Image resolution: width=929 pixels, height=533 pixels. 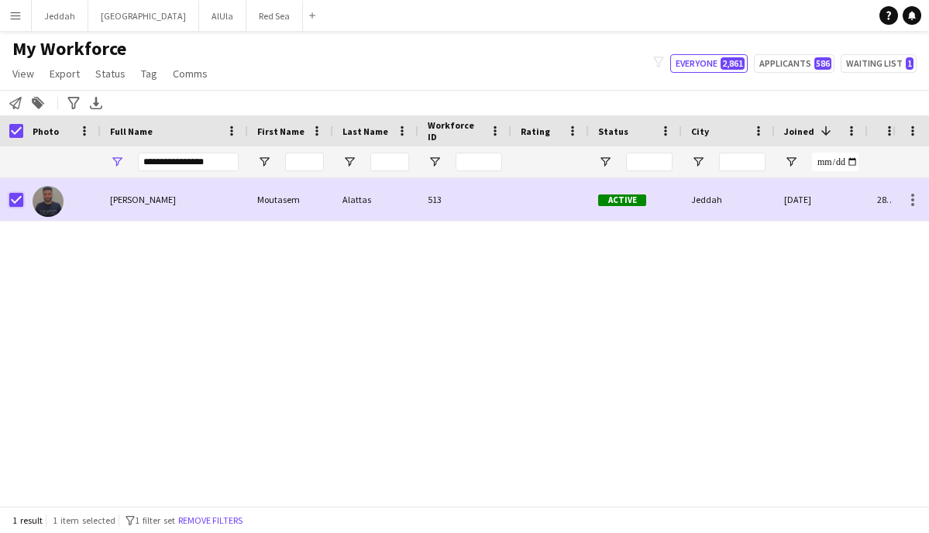 I want to click on input: Last Name Filter Input, so click(x=390, y=162).